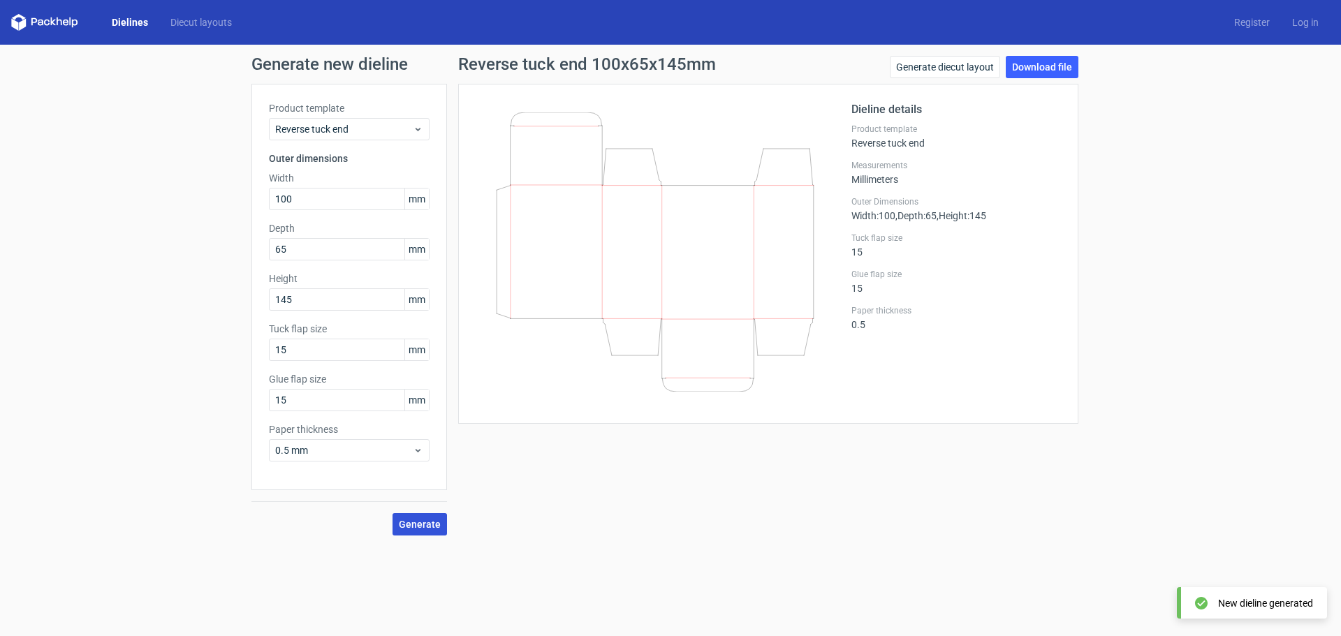 The image size is (1341, 636). I want to click on a: Generate diecut layout, so click(945, 67).